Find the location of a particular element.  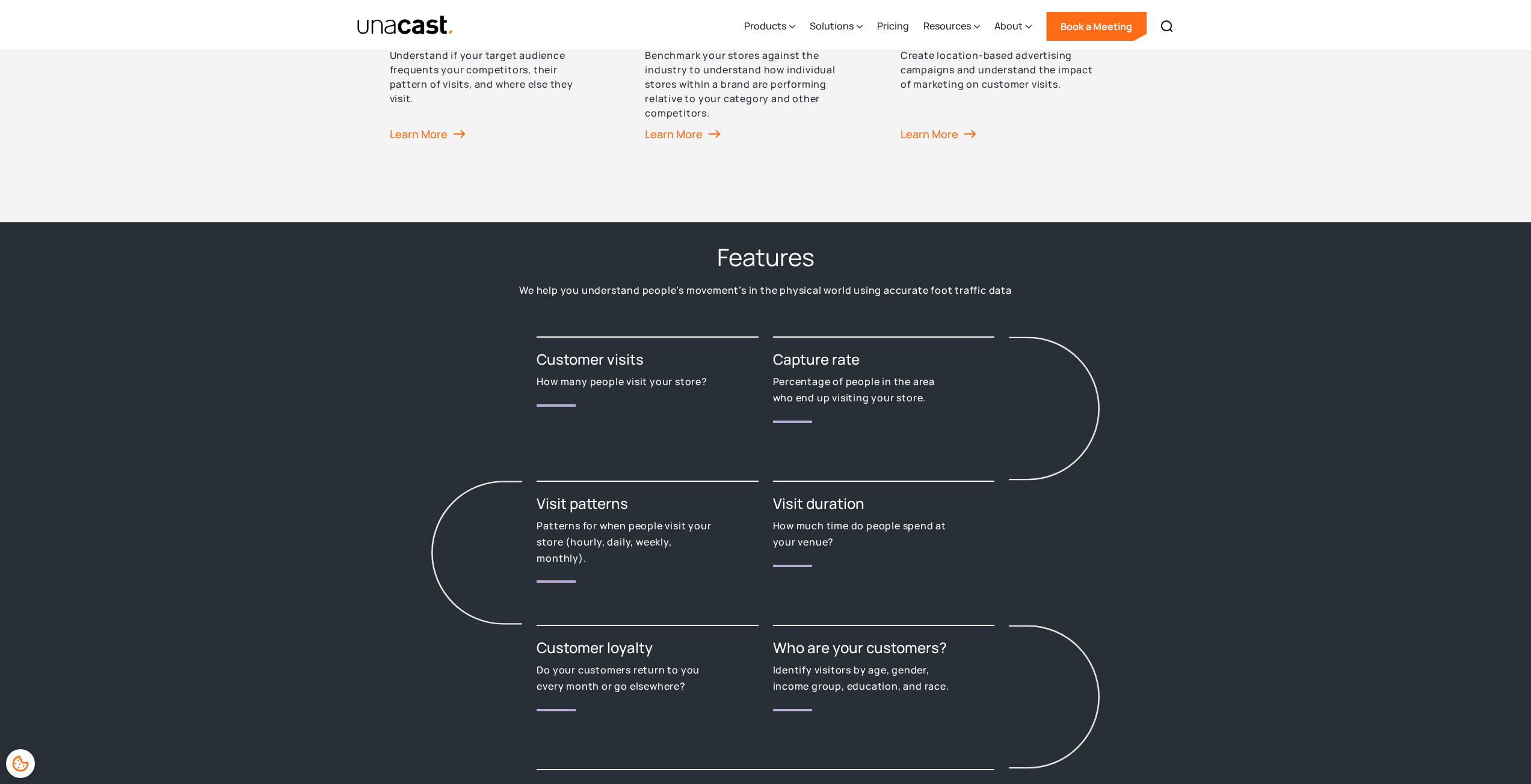

p: How many people visit your store? is located at coordinates (625, 382).